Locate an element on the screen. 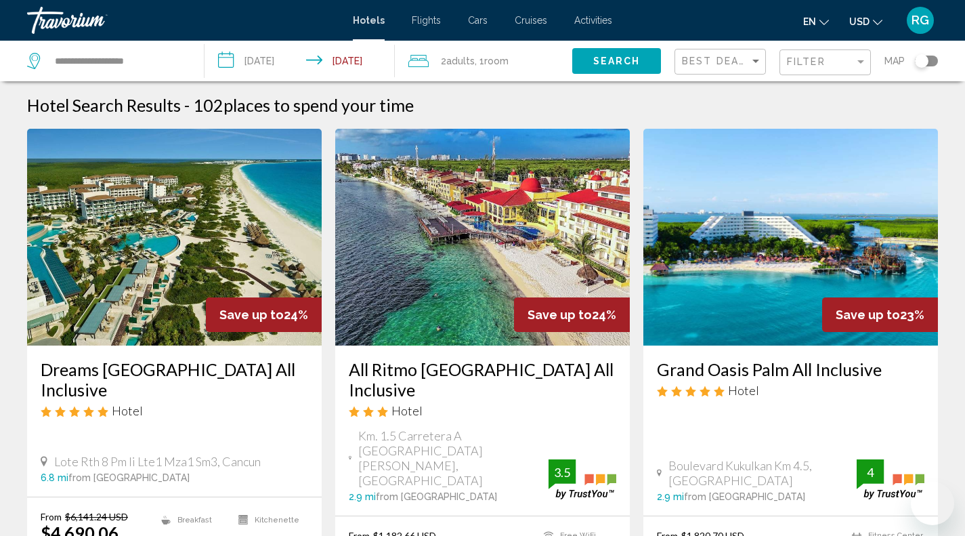 This screenshot has height=536, width=965. span: Cruises is located at coordinates (531, 20).